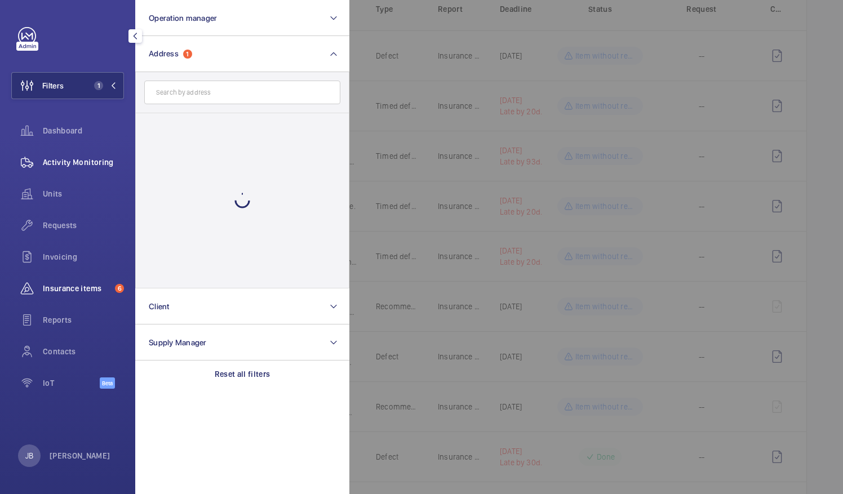  What do you see at coordinates (83, 131) in the screenshot?
I see `span: Dashboard` at bounding box center [83, 131].